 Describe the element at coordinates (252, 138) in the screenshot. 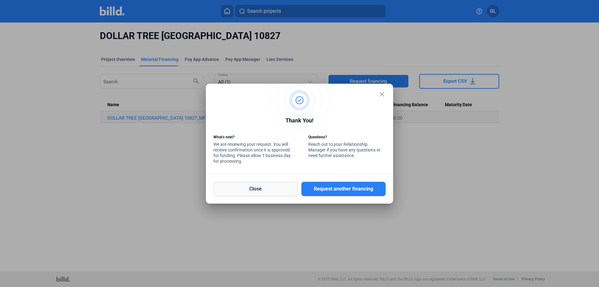

I see `div: What’s next?` at that location.